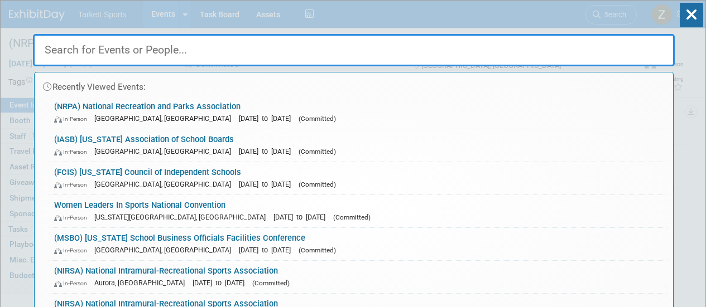 Image resolution: width=706 pixels, height=307 pixels. Describe the element at coordinates (354, 50) in the screenshot. I see `input: Search for Events or People...` at that location.